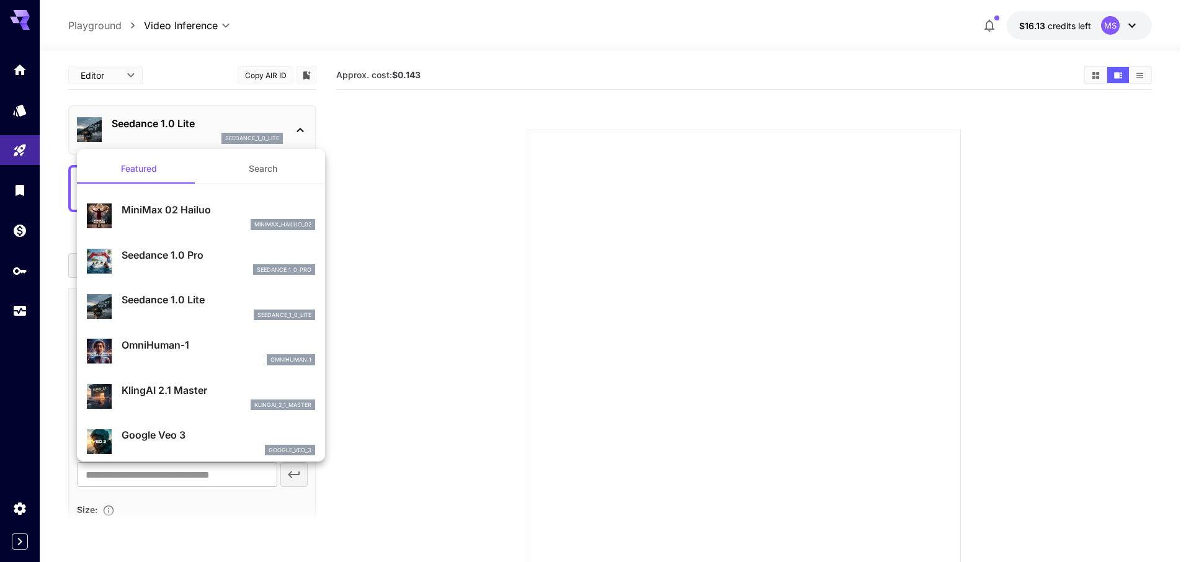  Describe the element at coordinates (263, 169) in the screenshot. I see `button: Search` at that location.